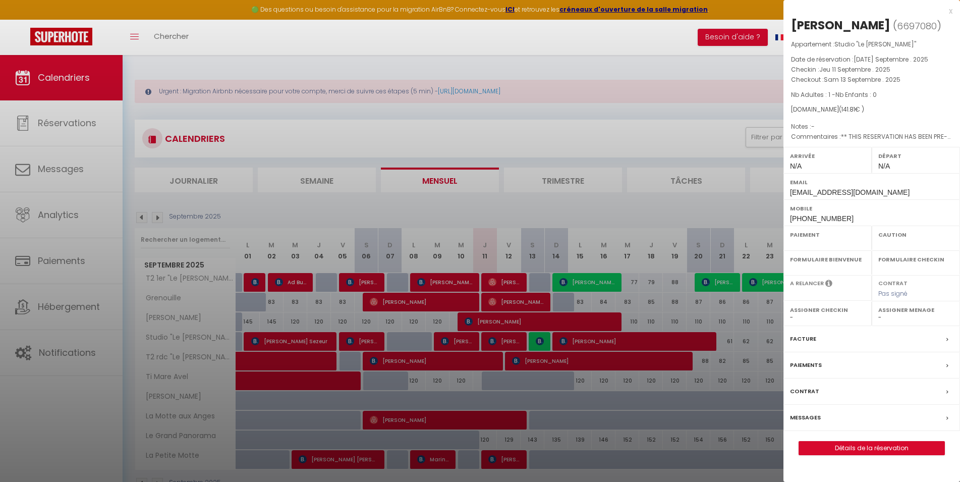  I want to click on p: Appartement :, so click(872, 44).